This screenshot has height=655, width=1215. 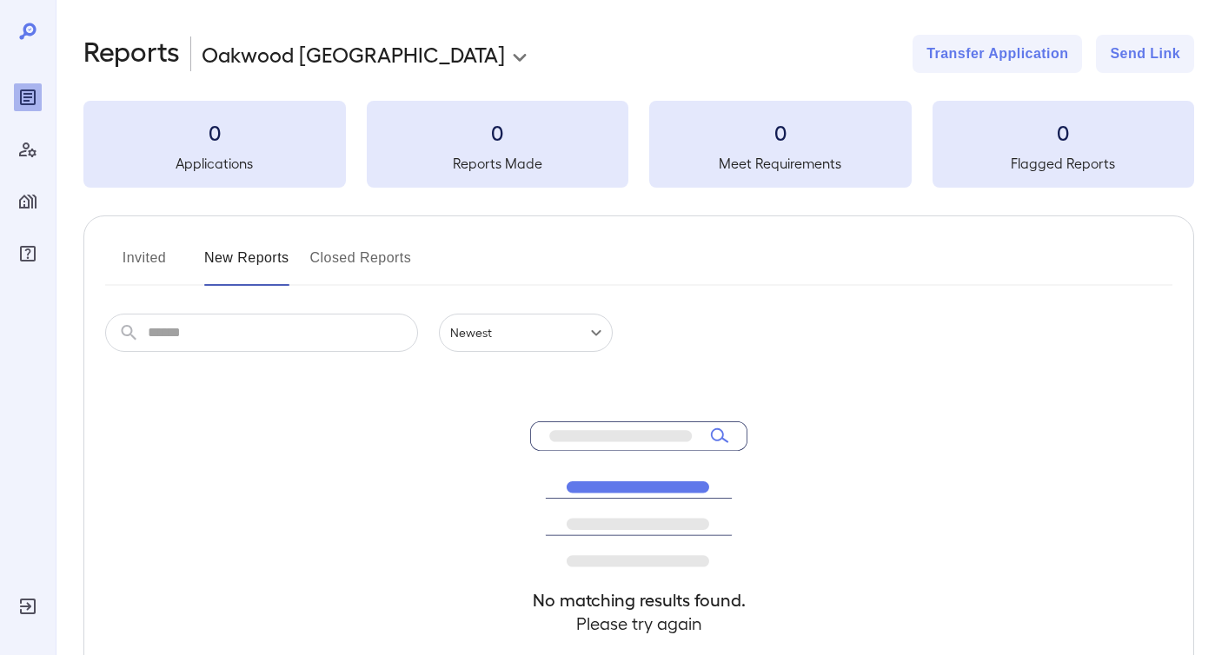 What do you see at coordinates (1064, 163) in the screenshot?
I see `h5: Flagged Reports` at bounding box center [1064, 163].